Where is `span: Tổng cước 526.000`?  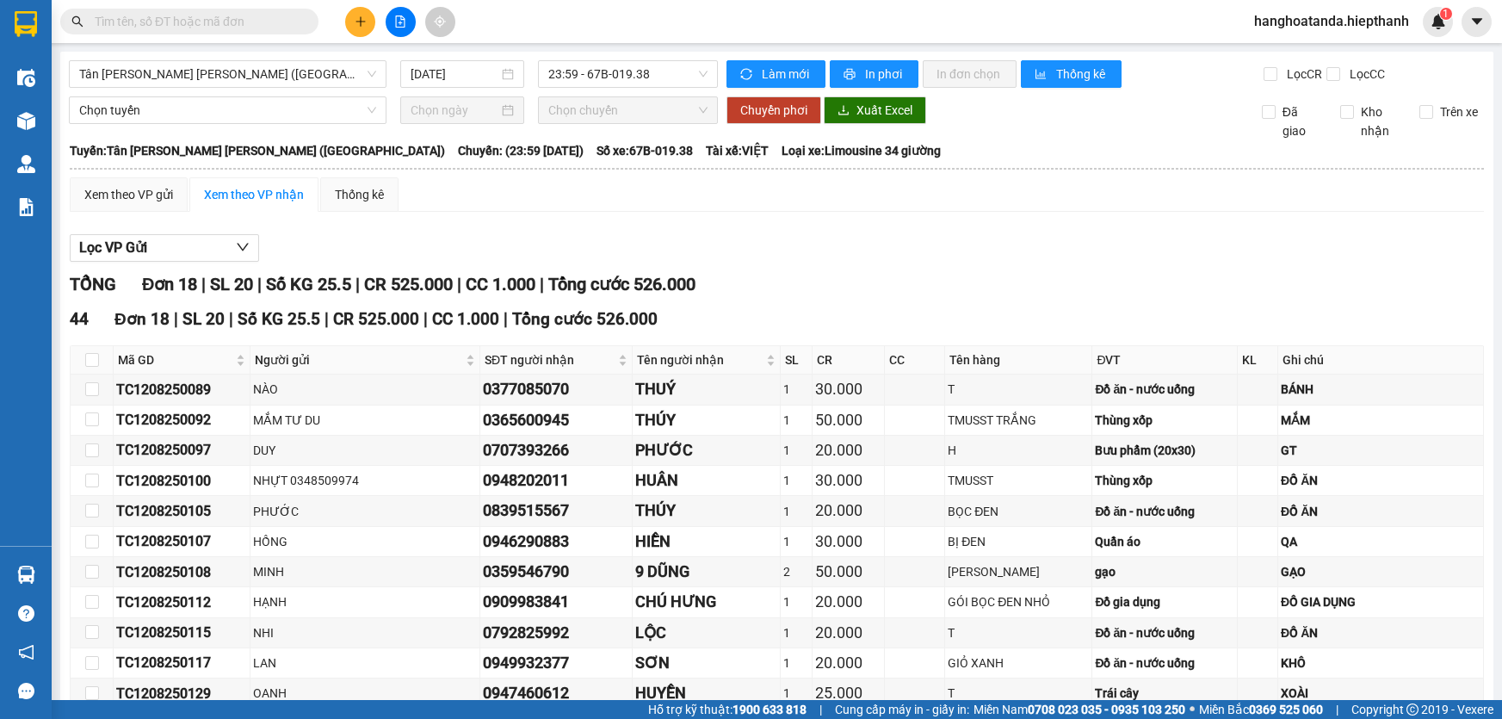
span: Tổng cước 526.000 is located at coordinates (585, 319).